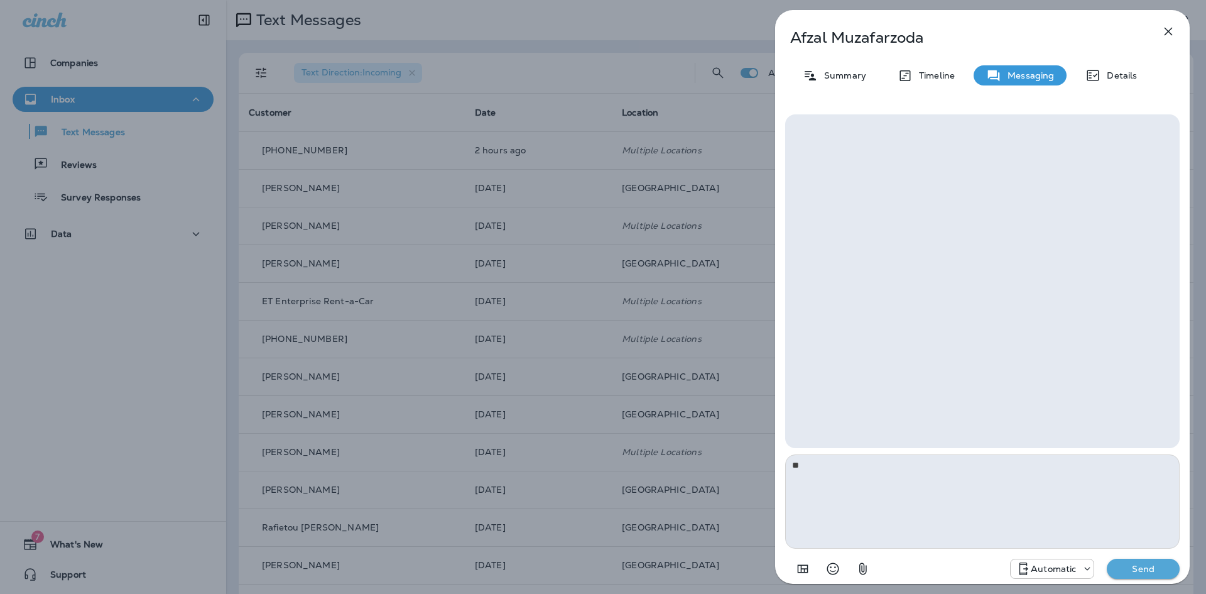 The image size is (1206, 594). What do you see at coordinates (1119, 75) in the screenshot?
I see `p: Details` at bounding box center [1119, 75].